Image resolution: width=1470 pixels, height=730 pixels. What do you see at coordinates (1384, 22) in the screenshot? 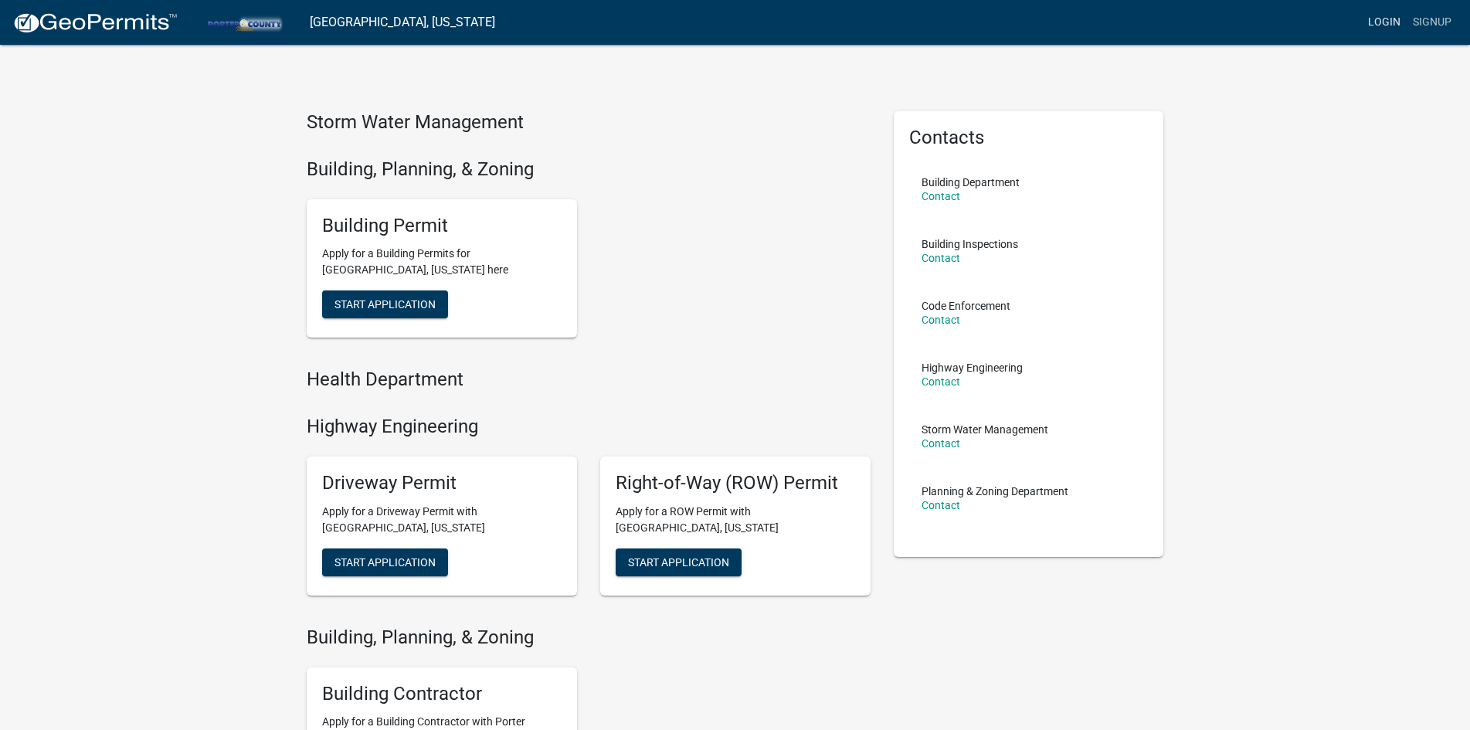
I see `a: Login` at bounding box center [1384, 22].